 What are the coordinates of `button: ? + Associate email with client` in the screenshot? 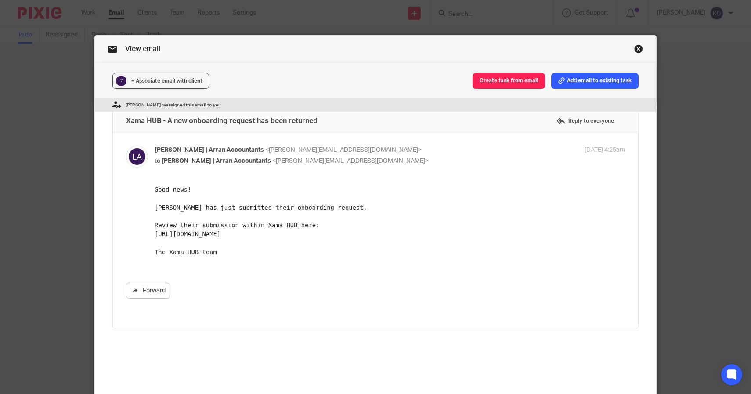 It's located at (161, 81).